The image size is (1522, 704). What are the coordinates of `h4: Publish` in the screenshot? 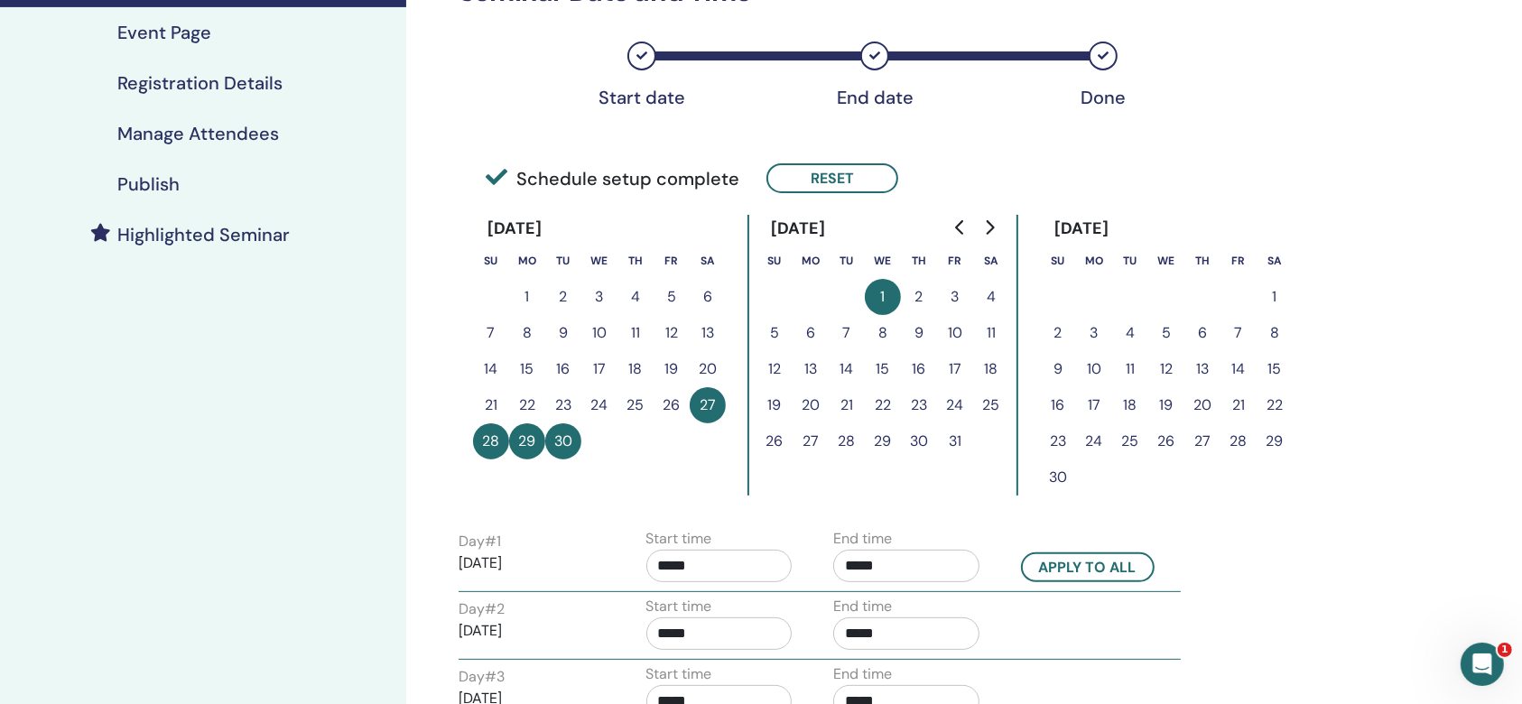 It's located at (148, 184).